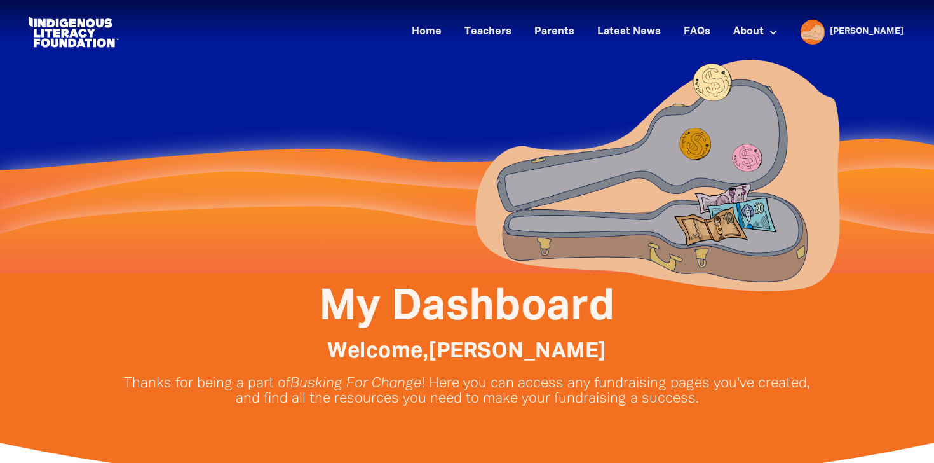 The image size is (934, 463). I want to click on a: Parents, so click(554, 32).